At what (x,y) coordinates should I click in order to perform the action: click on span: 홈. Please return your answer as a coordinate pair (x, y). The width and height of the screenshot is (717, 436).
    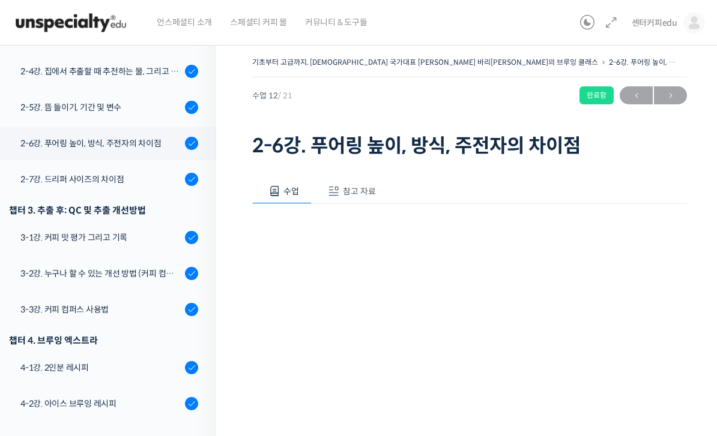
    Looking at the image, I should click on (41, 360).